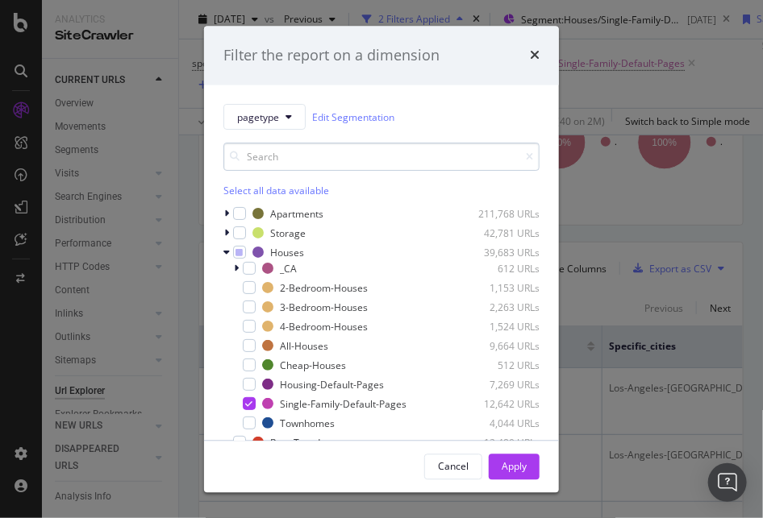 The width and height of the screenshot is (763, 518). What do you see at coordinates (381, 157) in the screenshot?
I see `input: Search` at bounding box center [381, 157].